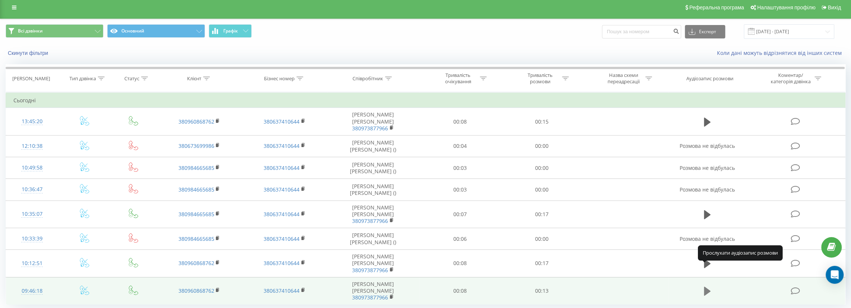 This screenshot has height=308, width=851. Describe the element at coordinates (55, 31) in the screenshot. I see `button: Всі дзвінки` at that location.